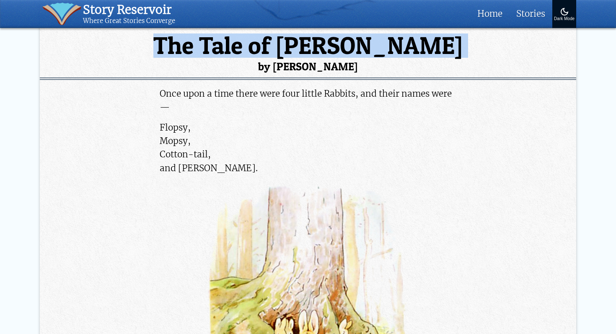 This screenshot has height=334, width=616. What do you see at coordinates (185, 154) in the screenshot?
I see `span: Cotton-tail,` at bounding box center [185, 154].